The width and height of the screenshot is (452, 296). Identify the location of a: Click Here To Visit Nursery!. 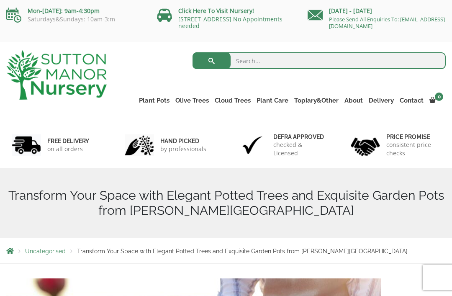
(216, 10).